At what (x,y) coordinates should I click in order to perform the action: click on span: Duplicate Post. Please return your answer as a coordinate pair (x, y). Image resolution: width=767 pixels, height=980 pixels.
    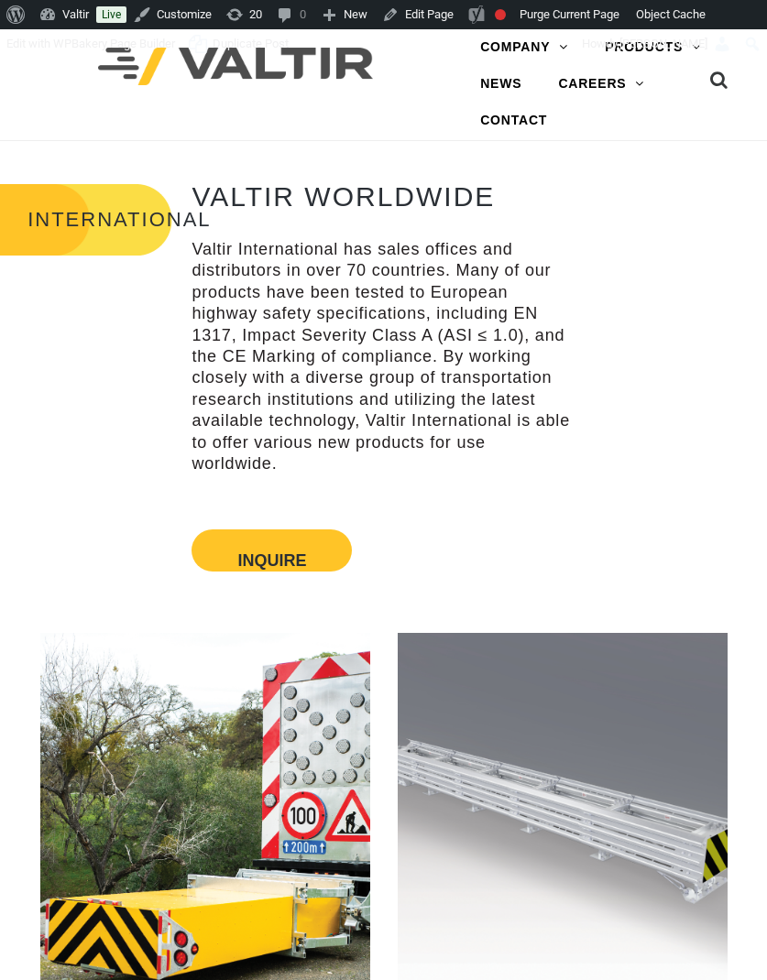
    Looking at the image, I should click on (250, 44).